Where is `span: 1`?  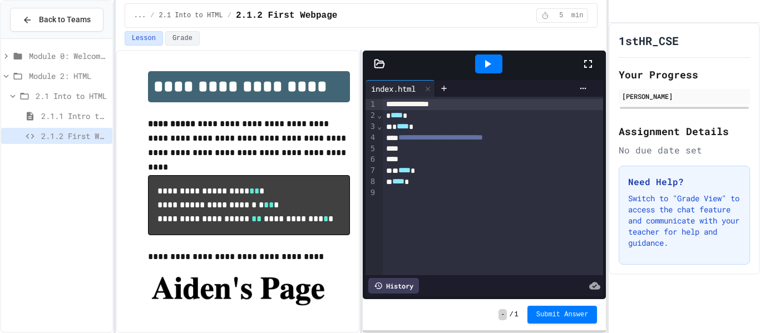 span: 1 is located at coordinates (516, 315).